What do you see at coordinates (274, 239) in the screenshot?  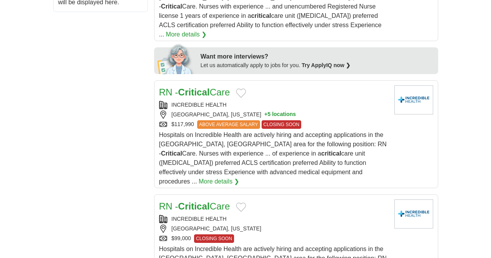 I see `div: $99,000` at bounding box center [274, 239].